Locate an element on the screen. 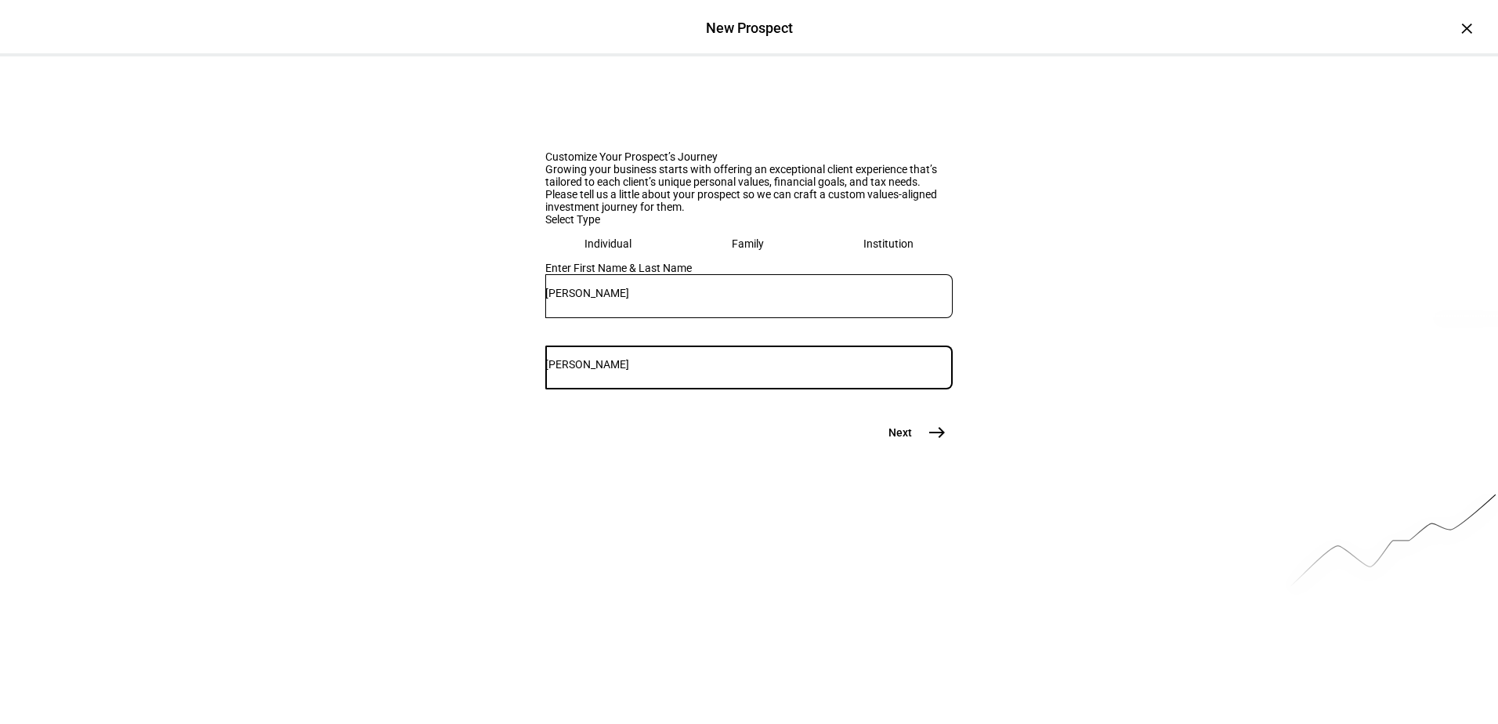 The width and height of the screenshot is (1498, 724). div: Growing your business starts with offering an exceptional client experience that’s tailored to ea... is located at coordinates (749, 175).